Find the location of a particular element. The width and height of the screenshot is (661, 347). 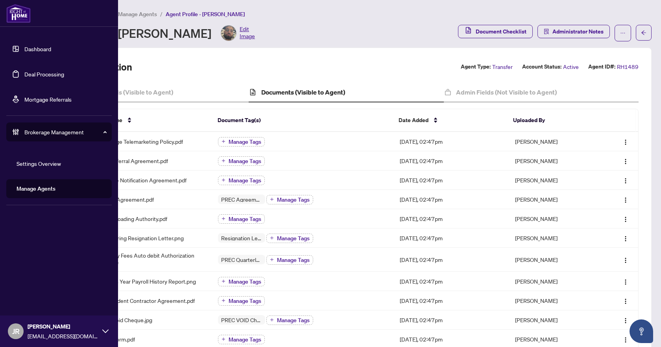

a: Settings Overview is located at coordinates (39, 163).